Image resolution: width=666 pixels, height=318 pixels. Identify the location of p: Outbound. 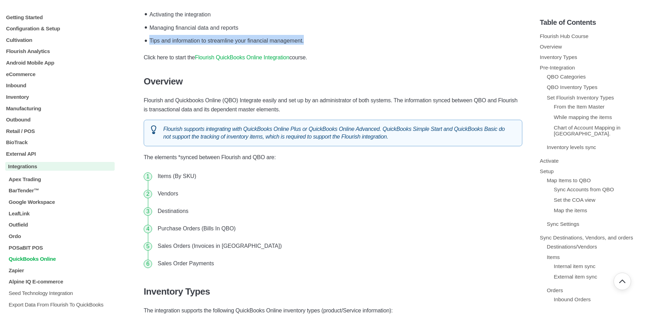
(60, 119).